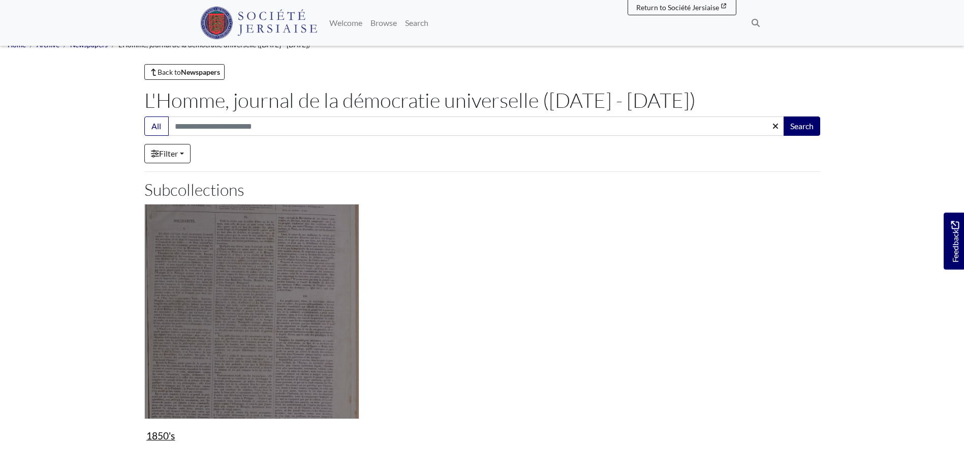 This screenshot has height=472, width=964. Describe the element at coordinates (252, 332) in the screenshot. I see `div: Subcollection` at that location.